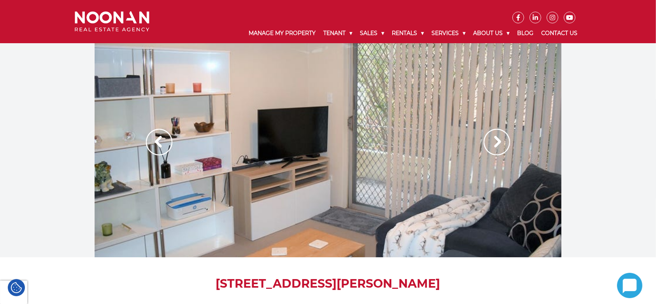 Image resolution: width=656 pixels, height=304 pixels. What do you see at coordinates (372, 33) in the screenshot?
I see `a: Sales` at bounding box center [372, 33].